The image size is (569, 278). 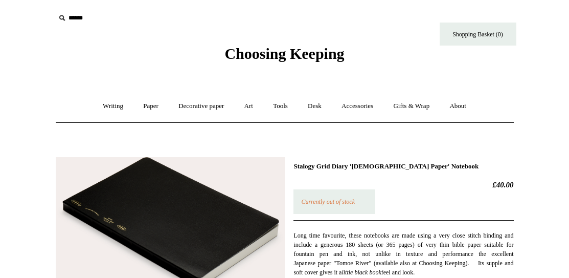 I want to click on em: little black book, so click(x=361, y=272).